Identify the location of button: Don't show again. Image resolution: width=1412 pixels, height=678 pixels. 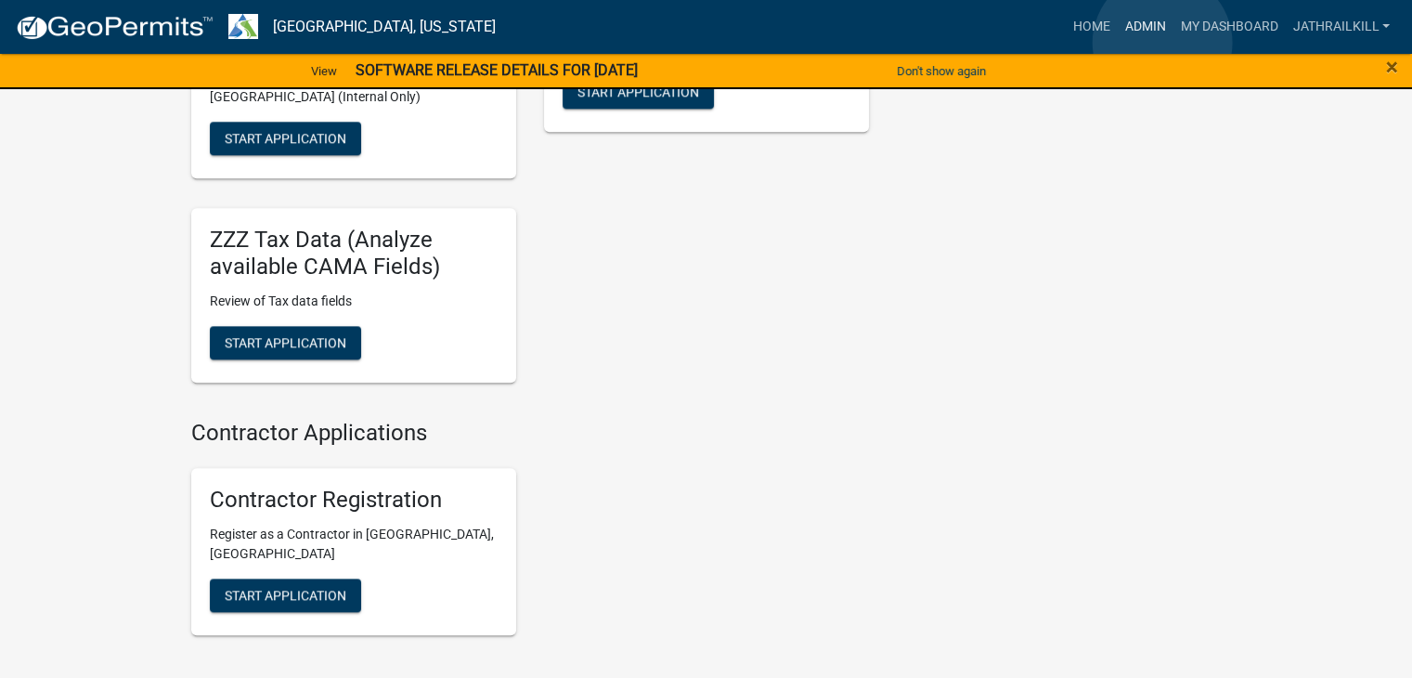
(942, 71).